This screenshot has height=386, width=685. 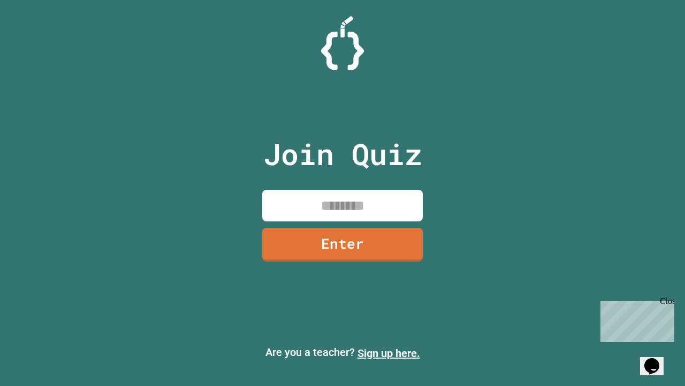 I want to click on img: Logo.svg, so click(x=343, y=43).